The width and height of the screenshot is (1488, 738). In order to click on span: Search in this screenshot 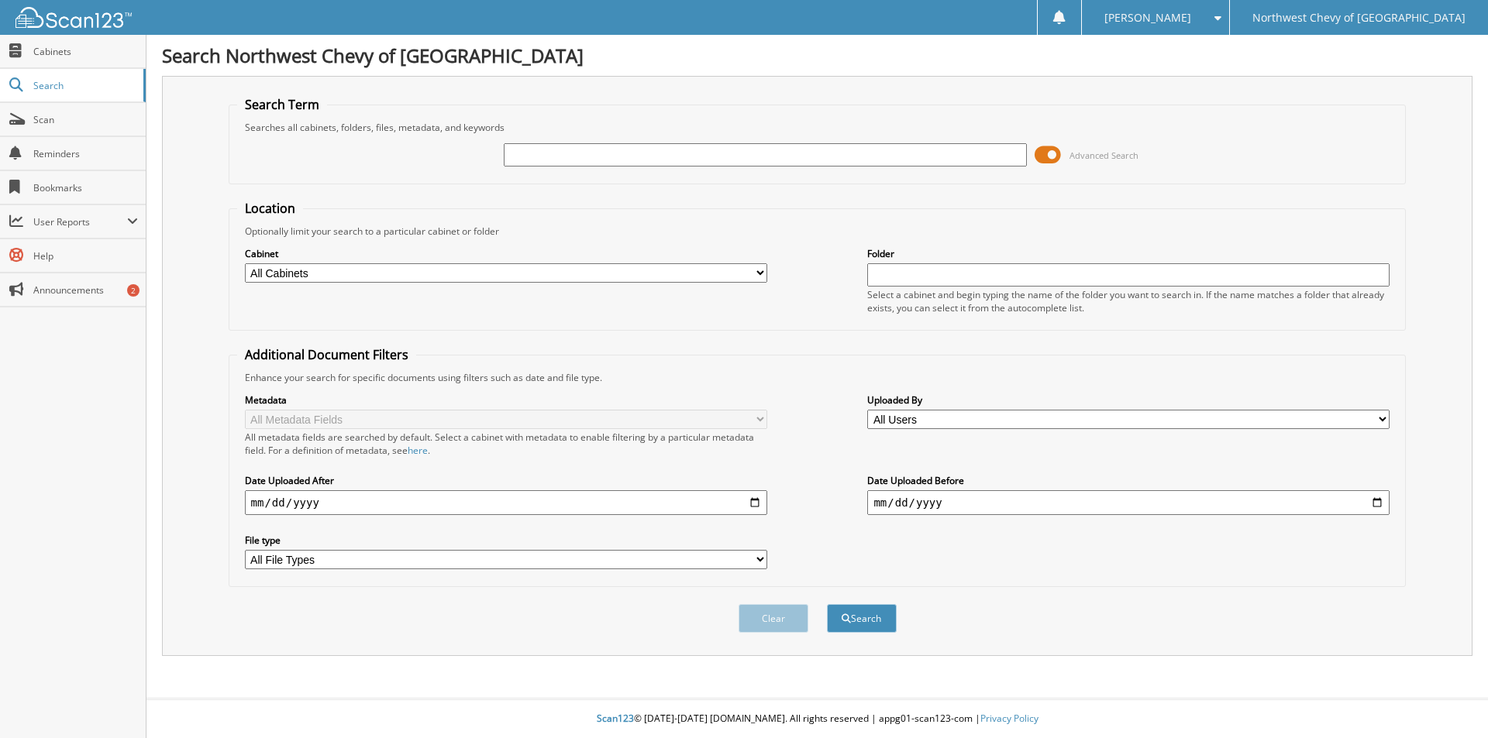, I will do `click(84, 85)`.